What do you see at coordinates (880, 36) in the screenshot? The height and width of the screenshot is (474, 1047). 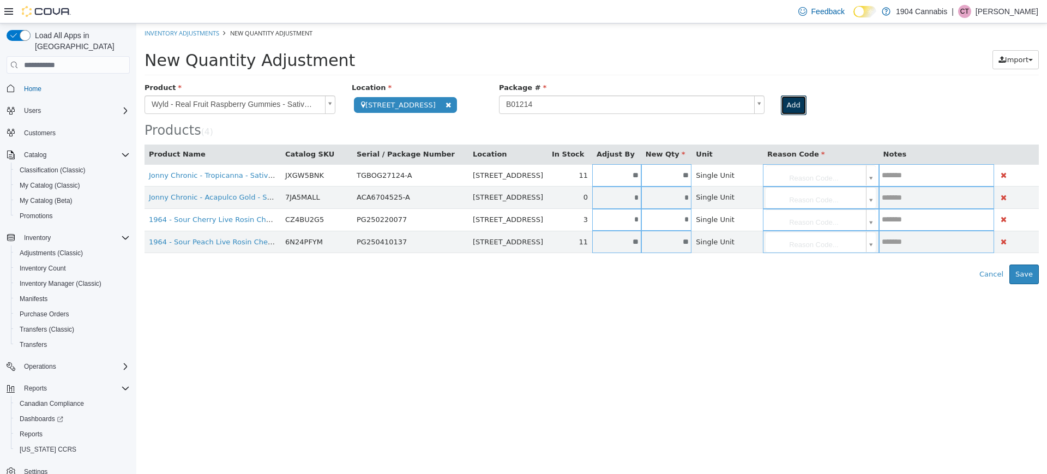 I see `span: Import` at bounding box center [880, 36].